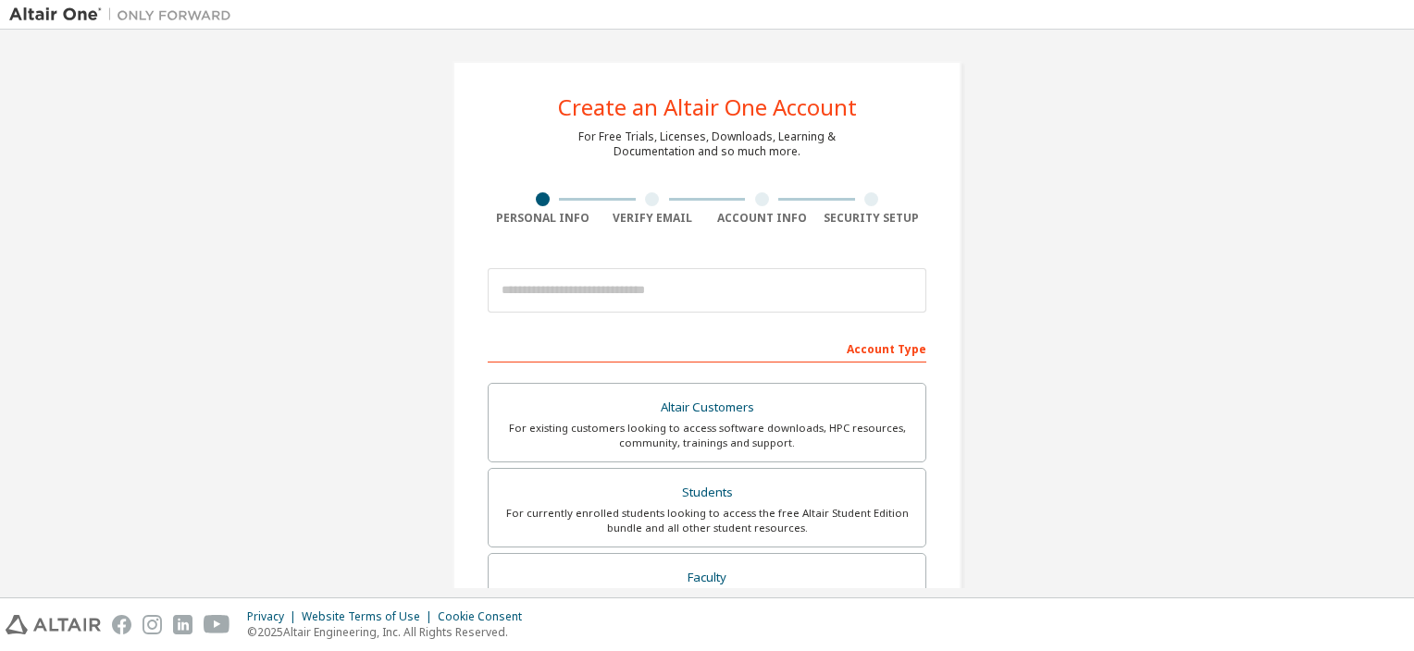 This screenshot has width=1414, height=651. Describe the element at coordinates (707, 493) in the screenshot. I see `div: Students` at that location.